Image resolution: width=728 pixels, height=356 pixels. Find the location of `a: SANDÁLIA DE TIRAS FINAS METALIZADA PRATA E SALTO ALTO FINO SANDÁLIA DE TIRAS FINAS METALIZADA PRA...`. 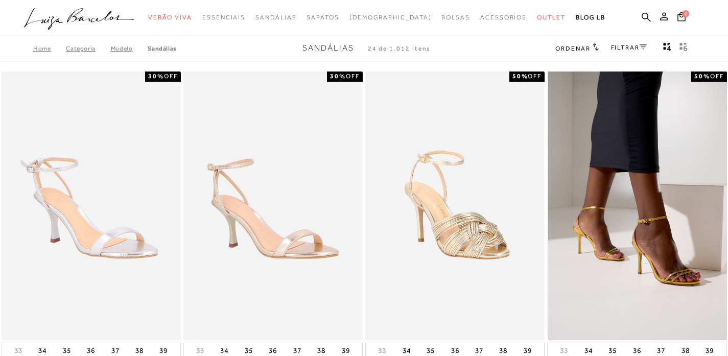

a: SANDÁLIA DE TIRAS FINAS METALIZADA PRATA E SALTO ALTO FINO SANDÁLIA DE TIRAS FINAS METALIZADA PRA... is located at coordinates (91, 206).